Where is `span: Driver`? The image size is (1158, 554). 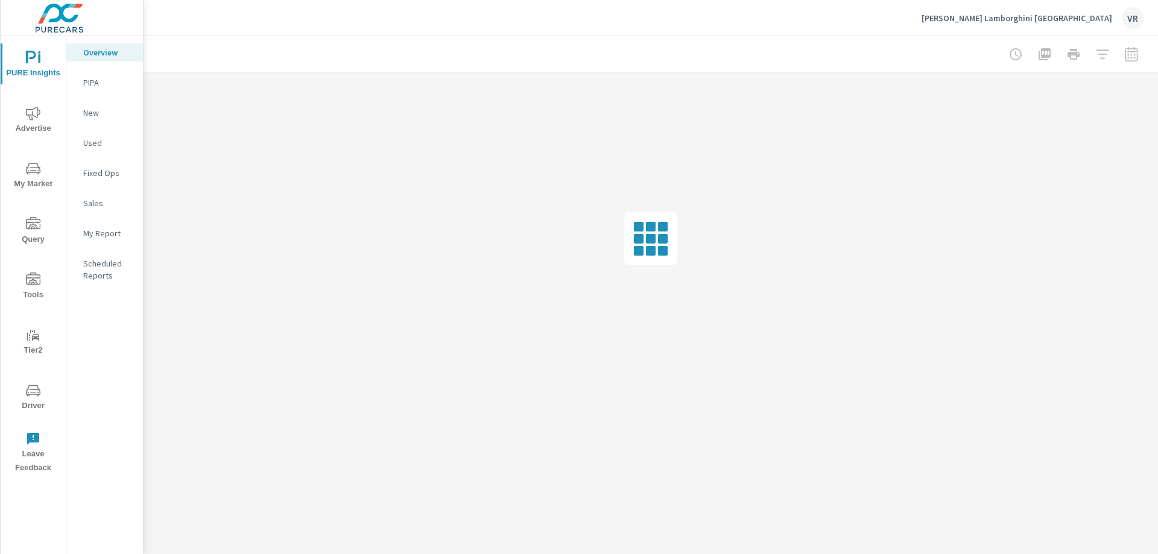 span: Driver is located at coordinates (33, 398).